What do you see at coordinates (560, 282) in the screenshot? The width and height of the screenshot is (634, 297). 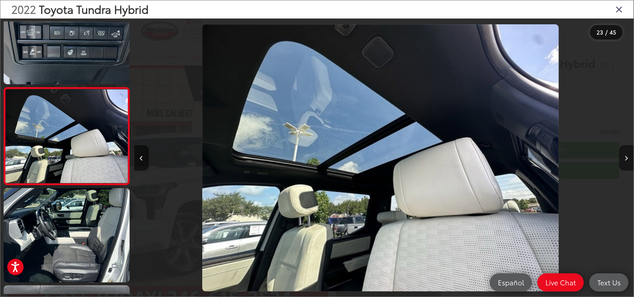 I see `a: Live Chat` at bounding box center [560, 282].